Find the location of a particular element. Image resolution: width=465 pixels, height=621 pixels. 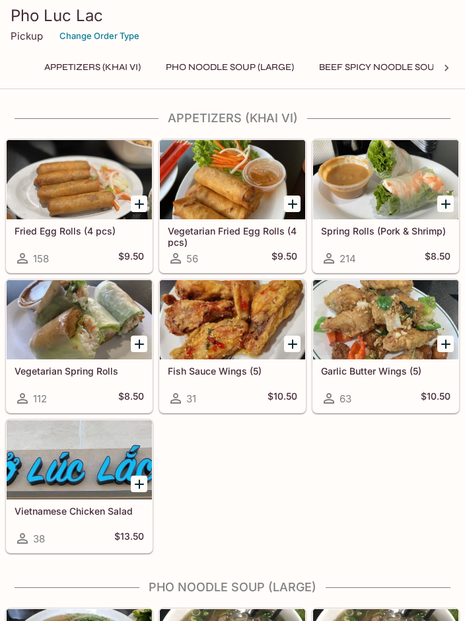

button: Appetizers (Khai Vi) is located at coordinates (92, 67).